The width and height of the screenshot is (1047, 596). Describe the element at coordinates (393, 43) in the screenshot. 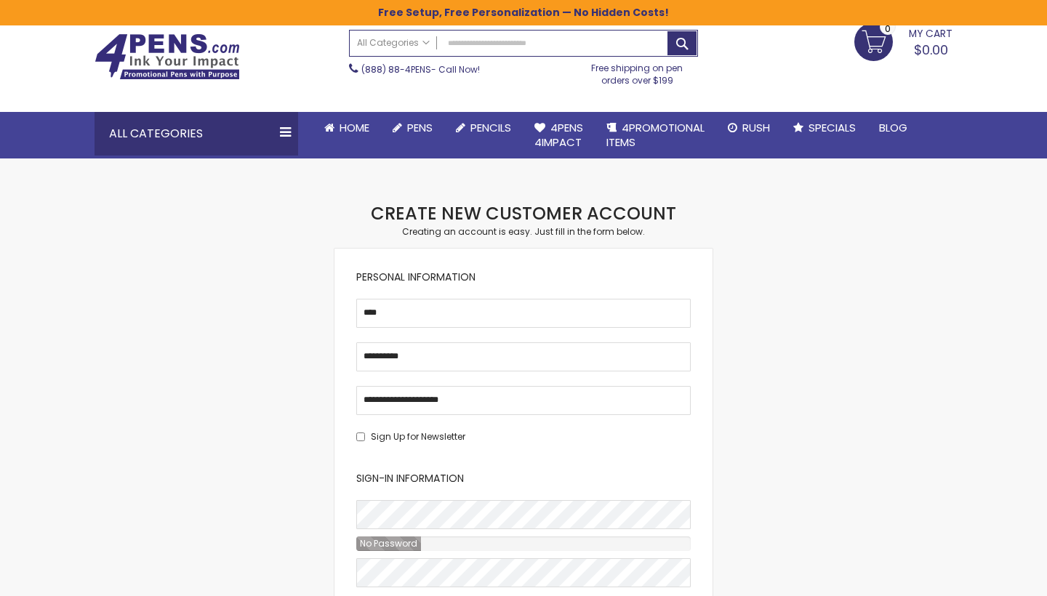

I see `span: All Categories` at that location.